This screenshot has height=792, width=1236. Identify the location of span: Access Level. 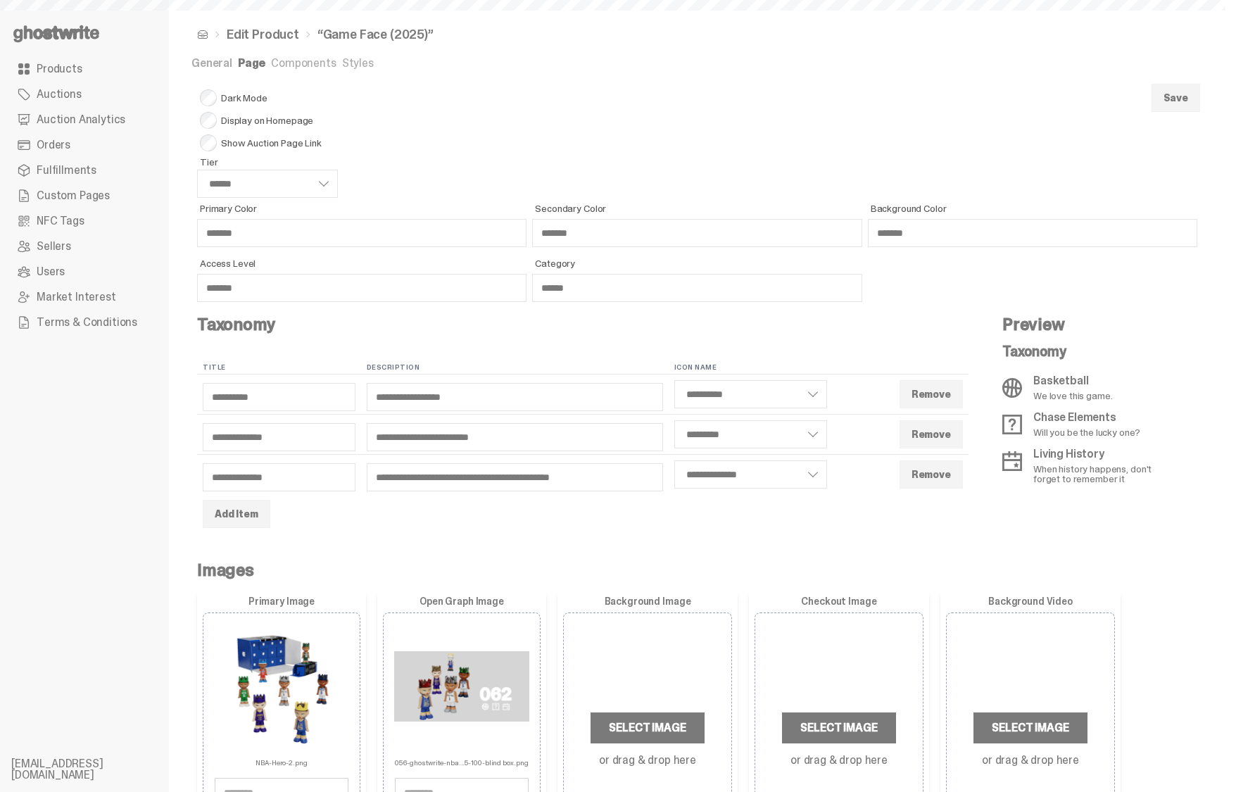
(363, 263).